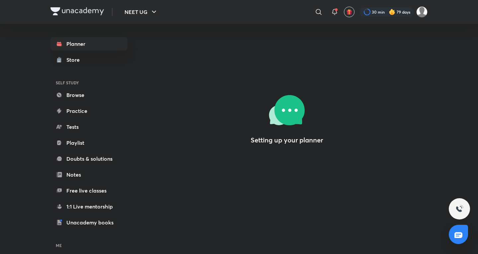 This screenshot has width=478, height=254. I want to click on img: avatar, so click(349, 12).